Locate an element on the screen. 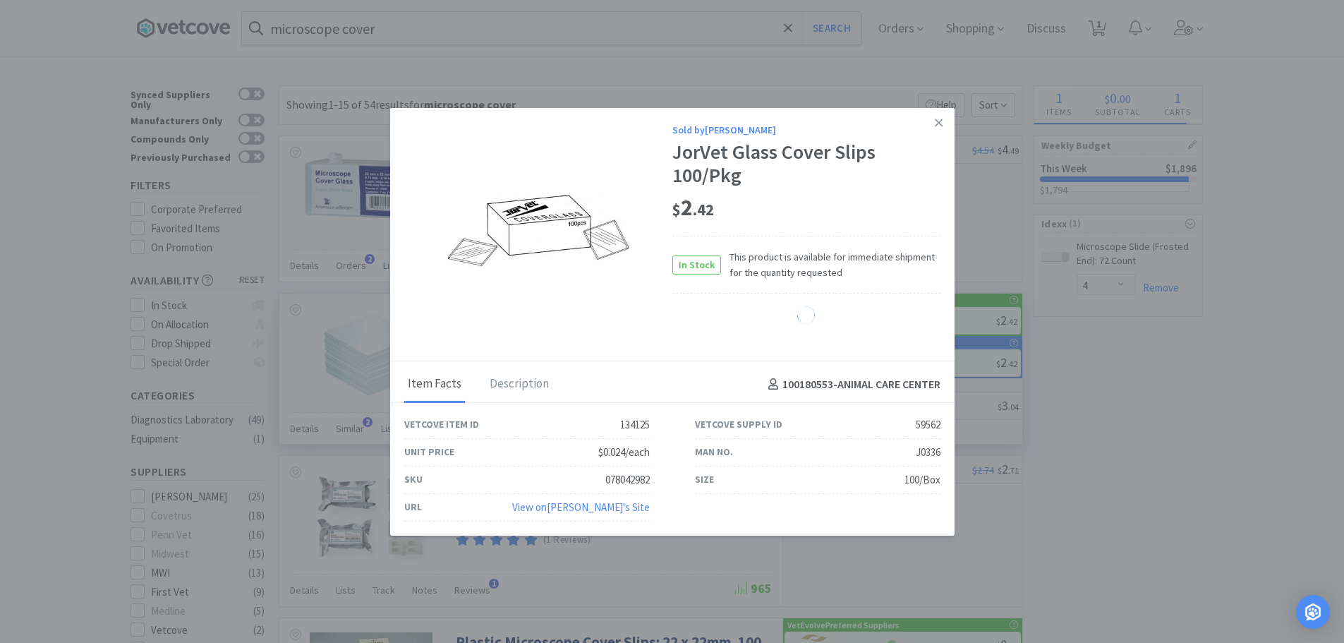 This screenshot has height=643, width=1344. span: . 42 is located at coordinates (703, 209).